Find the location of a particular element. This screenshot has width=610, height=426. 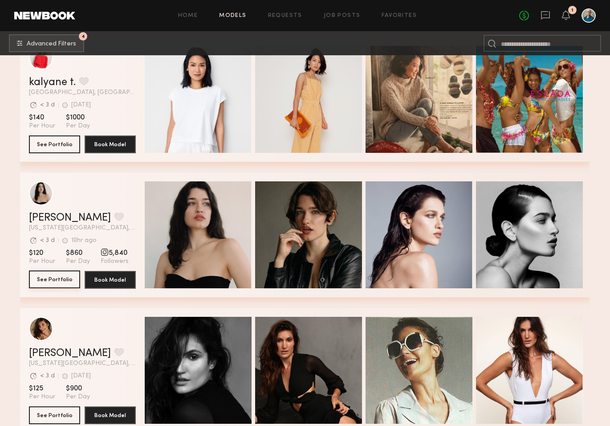

span: $860 is located at coordinates (78, 253).